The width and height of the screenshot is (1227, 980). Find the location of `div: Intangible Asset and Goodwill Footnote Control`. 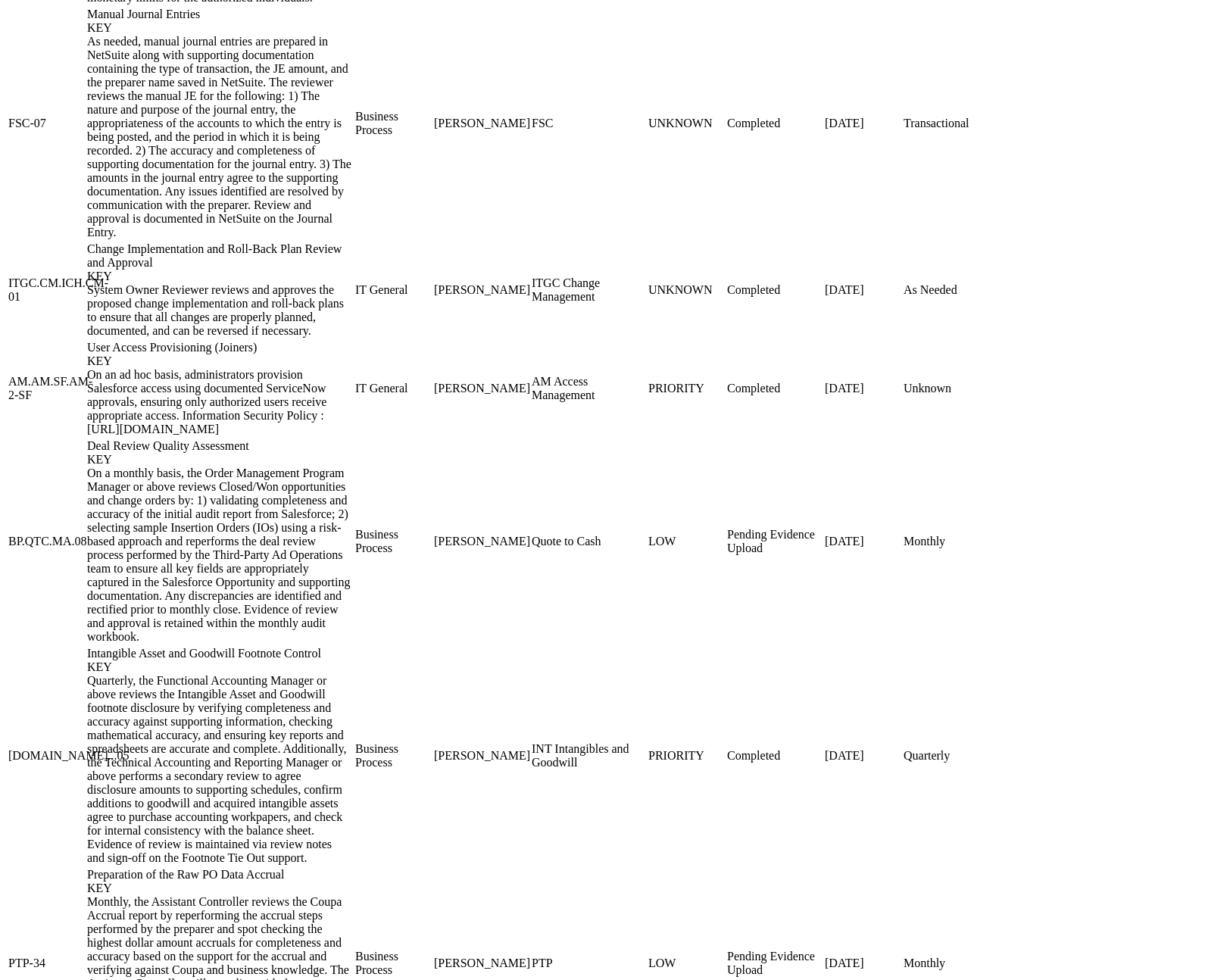

div: Intangible Asset and Goodwill Footnote Control is located at coordinates (220, 660).